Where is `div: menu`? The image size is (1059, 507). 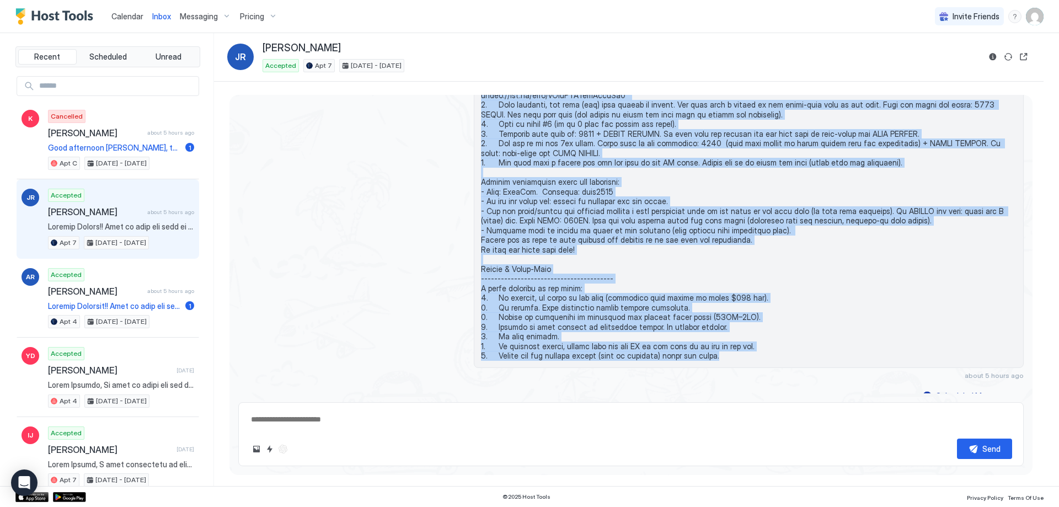
div: menu is located at coordinates (1015, 17).